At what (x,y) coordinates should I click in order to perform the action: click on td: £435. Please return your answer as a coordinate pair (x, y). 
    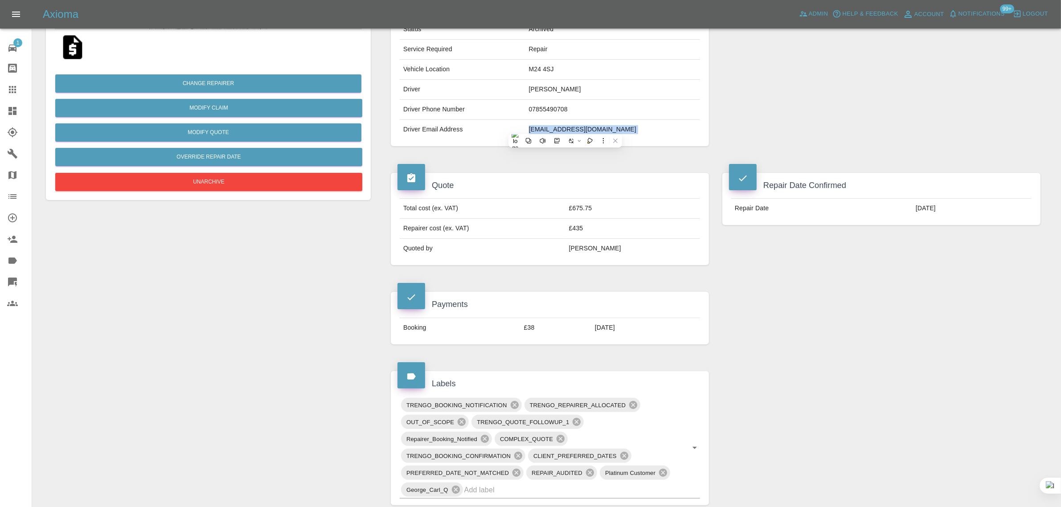
    Looking at the image, I should click on (633, 229).